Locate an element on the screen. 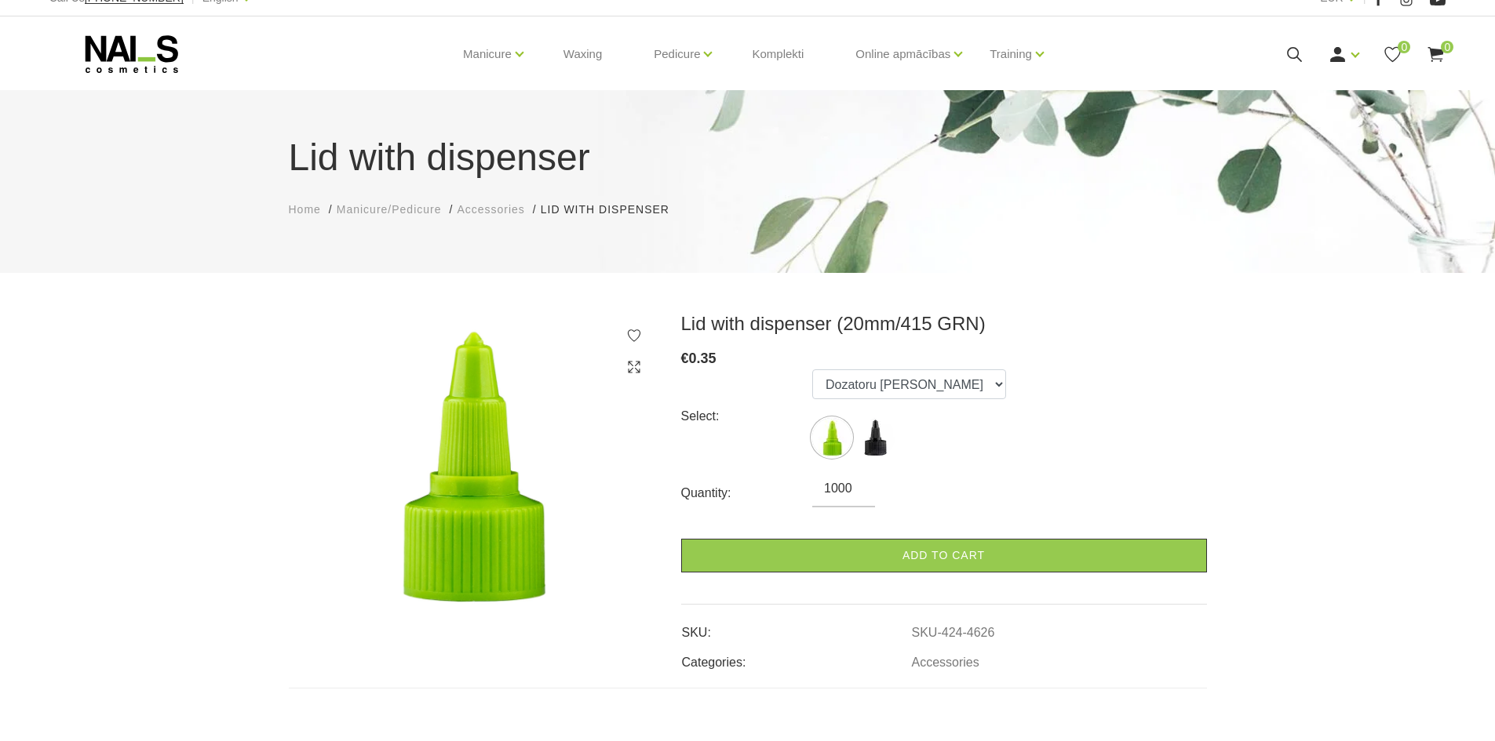 This screenshot has height=741, width=1495. span: 0.35 is located at coordinates (702, 359).